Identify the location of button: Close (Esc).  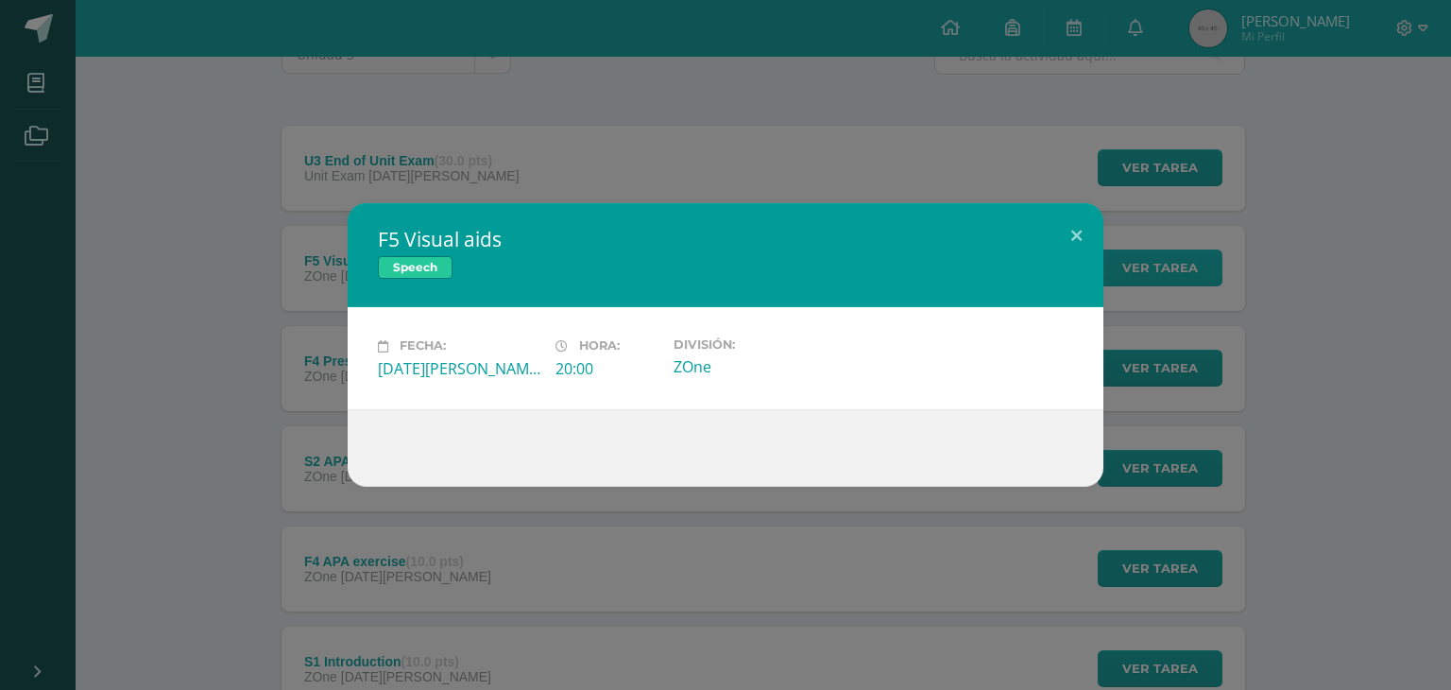
(1076, 235).